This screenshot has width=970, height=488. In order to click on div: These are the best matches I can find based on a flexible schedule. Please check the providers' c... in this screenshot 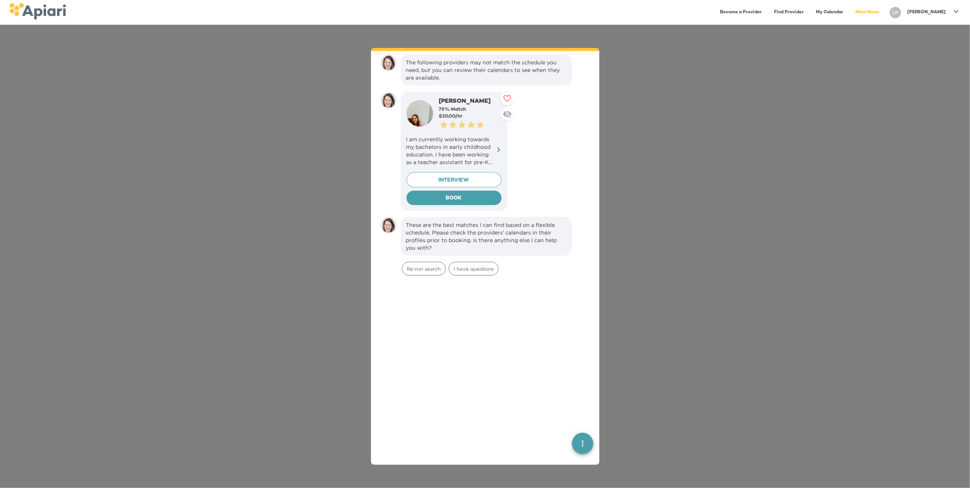, I will do `click(487, 236)`.